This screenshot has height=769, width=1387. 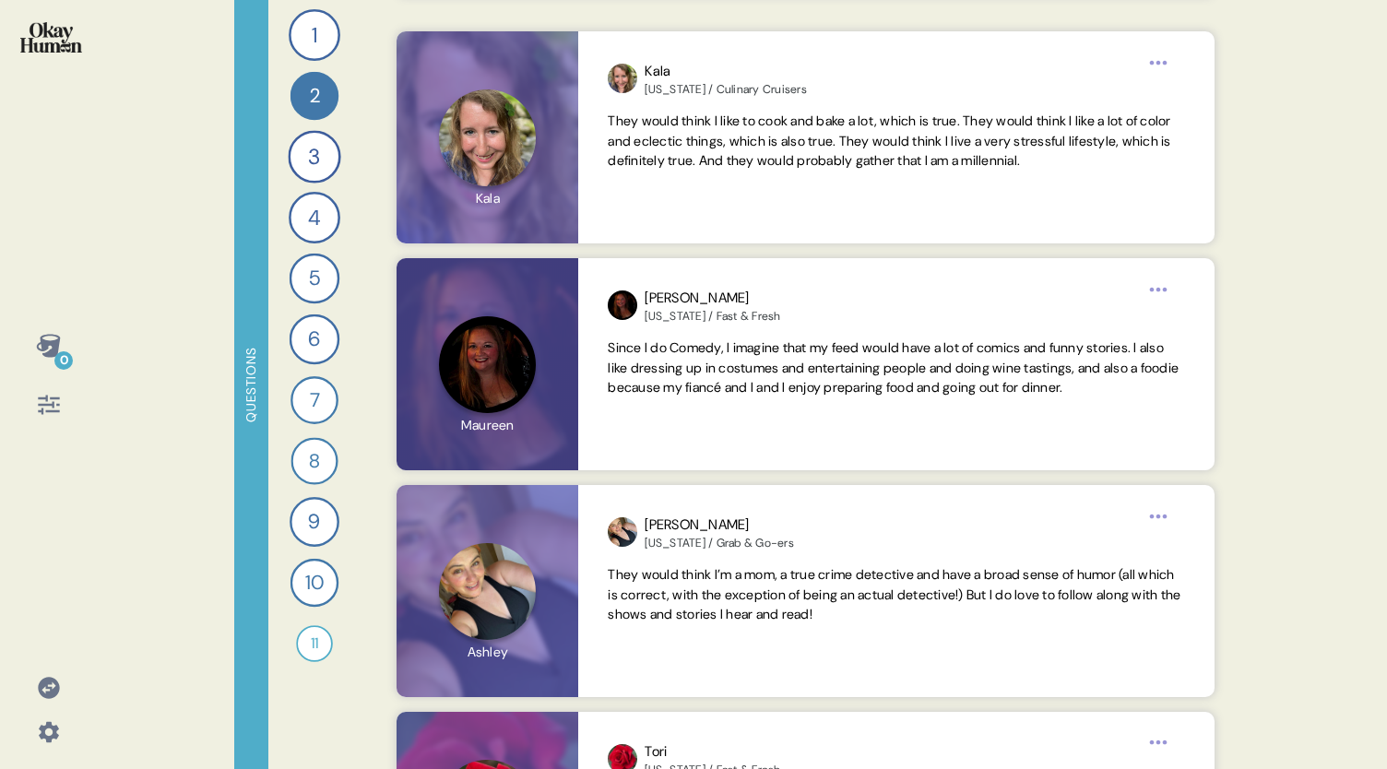 What do you see at coordinates (315, 35) in the screenshot?
I see `div: 1` at bounding box center [315, 35].